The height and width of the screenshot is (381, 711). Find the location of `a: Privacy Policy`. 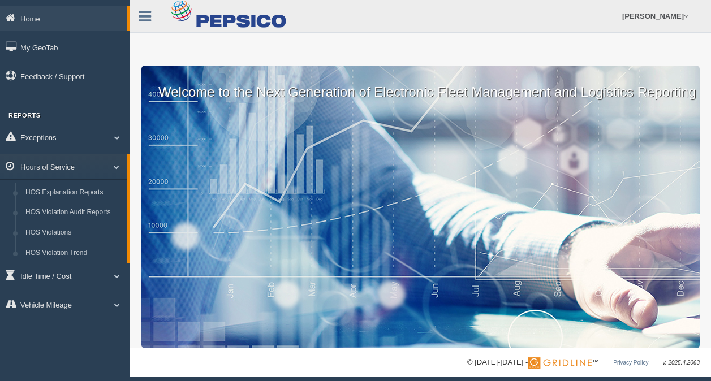

a: Privacy Policy is located at coordinates (631, 363).